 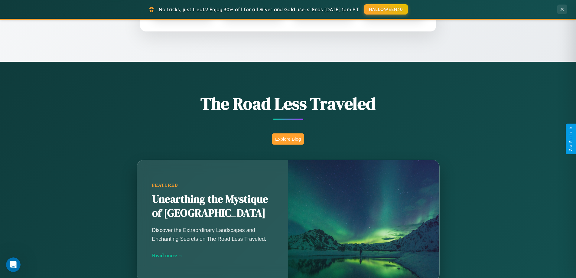 What do you see at coordinates (386, 9) in the screenshot?
I see `button: HALLOWEEN30` at bounding box center [386, 9].